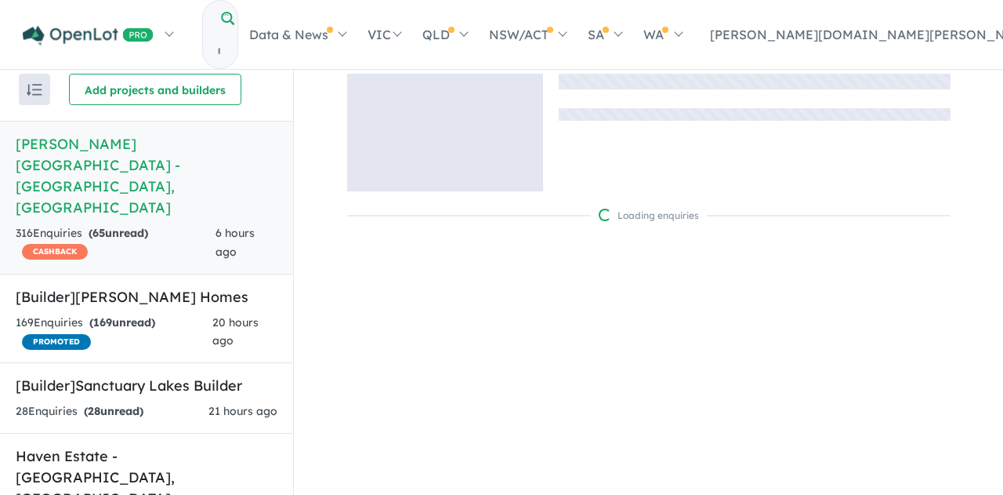 The image size is (1003, 495). What do you see at coordinates (297, 34) in the screenshot?
I see `a: Data & News` at bounding box center [297, 34].